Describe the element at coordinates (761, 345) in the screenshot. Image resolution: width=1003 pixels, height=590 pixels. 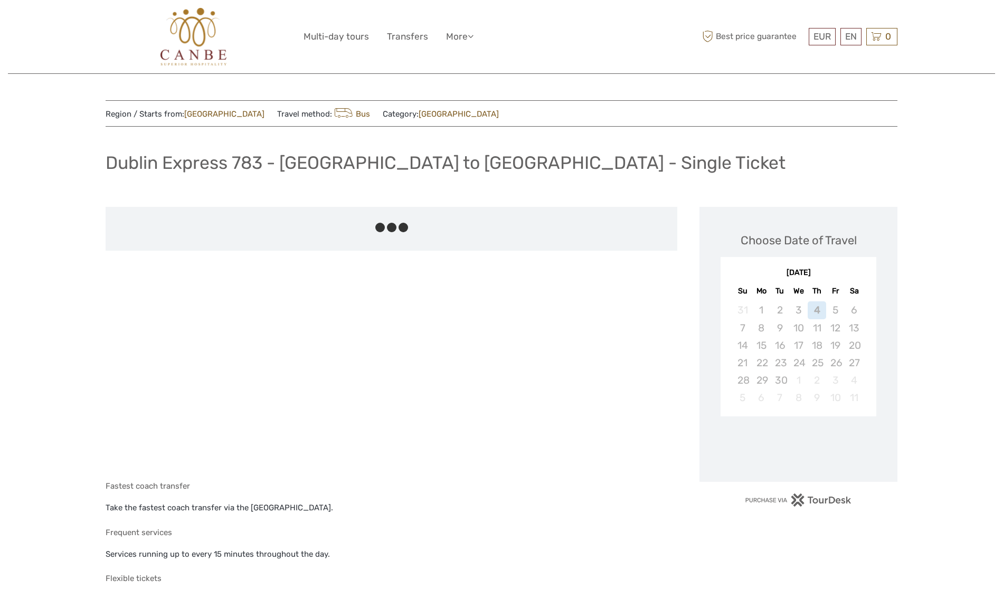
I see `div: Not available Monday, September 15th, 2025` at that location.